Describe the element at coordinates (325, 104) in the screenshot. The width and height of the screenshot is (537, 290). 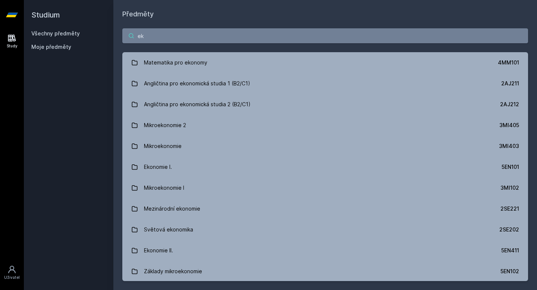
I see `a: Angličtina pro ekonomická studia 2 (B2/C1) 2AJ212` at that location.